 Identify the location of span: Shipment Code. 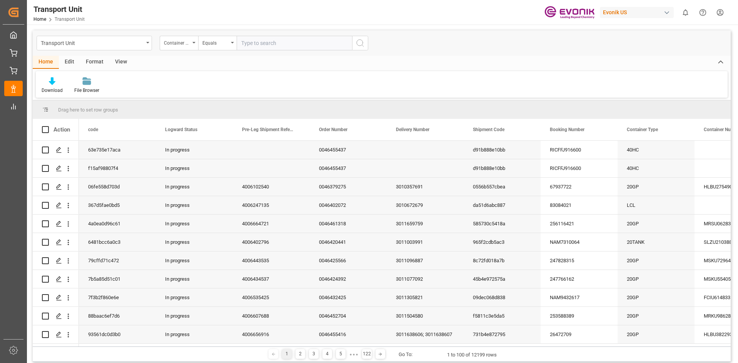
(489, 130).